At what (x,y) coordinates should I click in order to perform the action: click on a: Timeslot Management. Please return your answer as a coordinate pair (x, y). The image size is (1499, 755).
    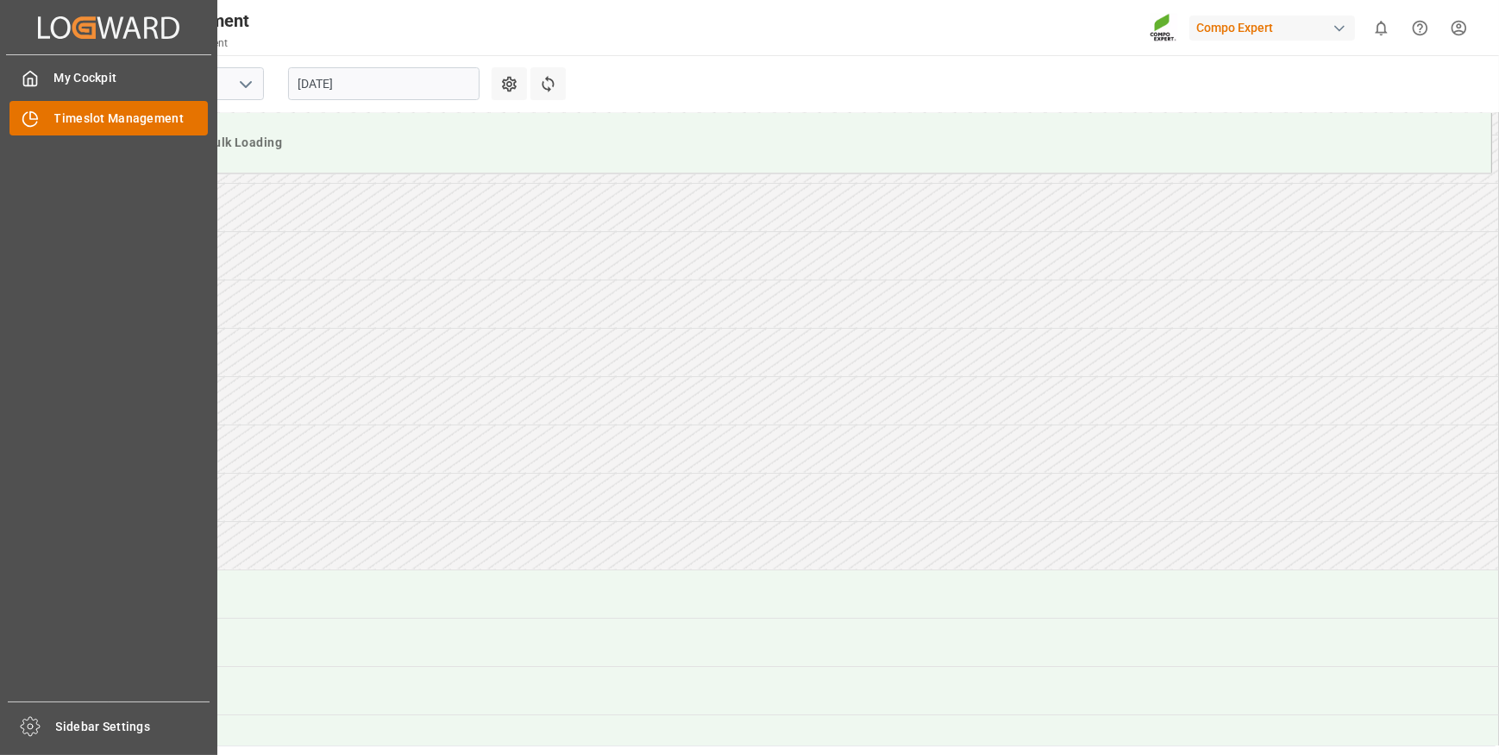
    Looking at the image, I should click on (109, 117).